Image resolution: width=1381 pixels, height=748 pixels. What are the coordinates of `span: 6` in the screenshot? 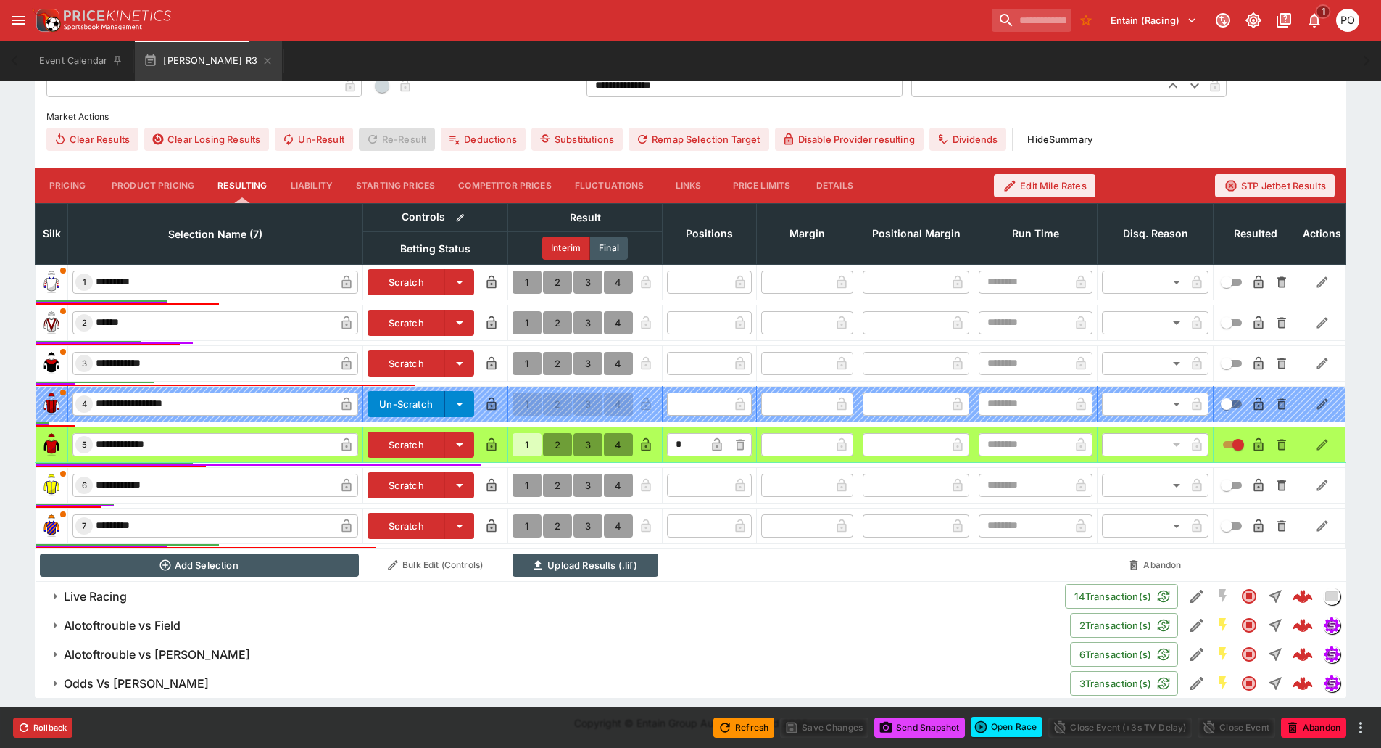 It's located at (84, 485).